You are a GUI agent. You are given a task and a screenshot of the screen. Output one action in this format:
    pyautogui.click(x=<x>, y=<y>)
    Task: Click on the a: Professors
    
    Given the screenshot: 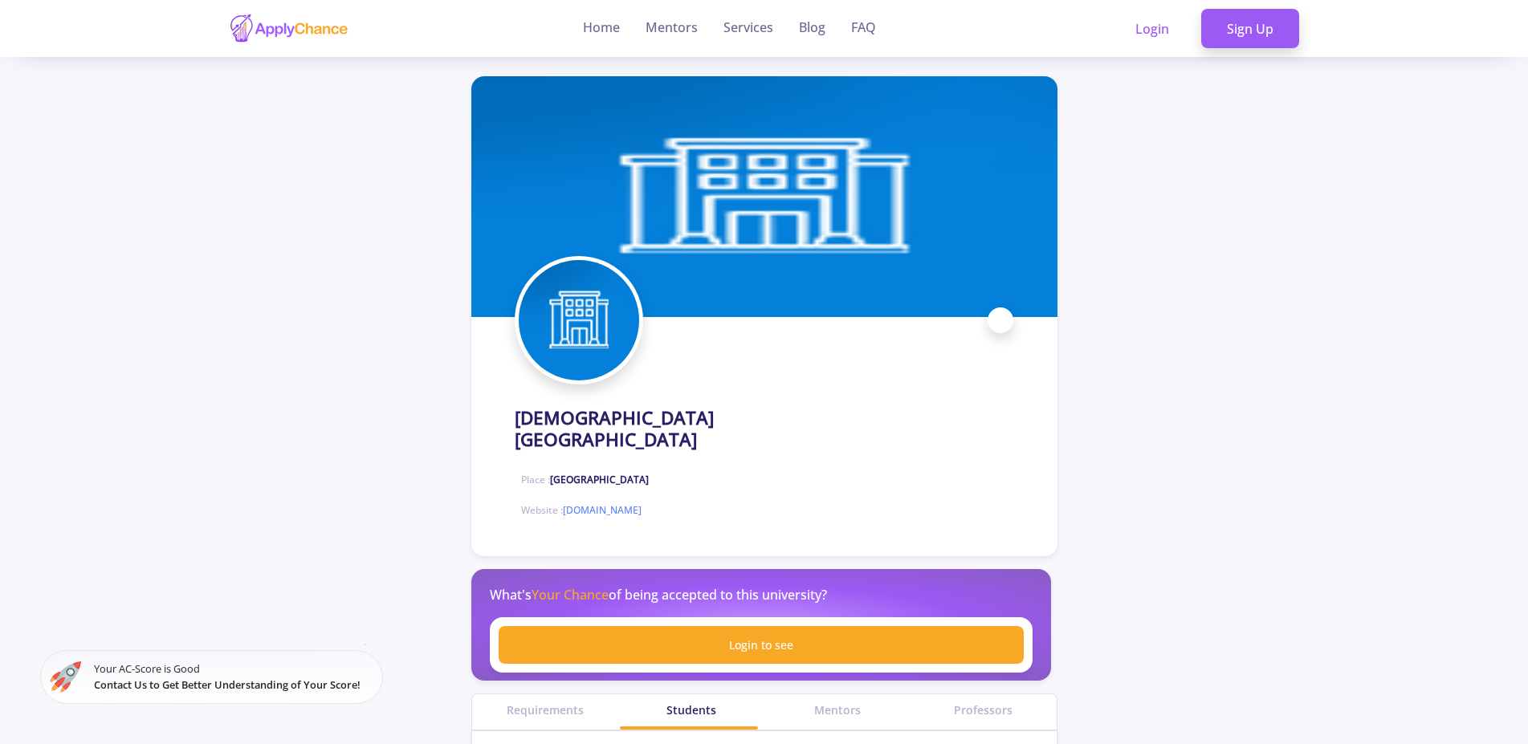 What is the action you would take?
    pyautogui.click(x=983, y=710)
    